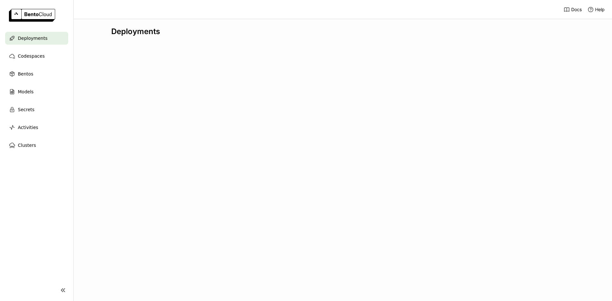 The image size is (612, 301). Describe the element at coordinates (31, 56) in the screenshot. I see `span: Codespaces` at that location.